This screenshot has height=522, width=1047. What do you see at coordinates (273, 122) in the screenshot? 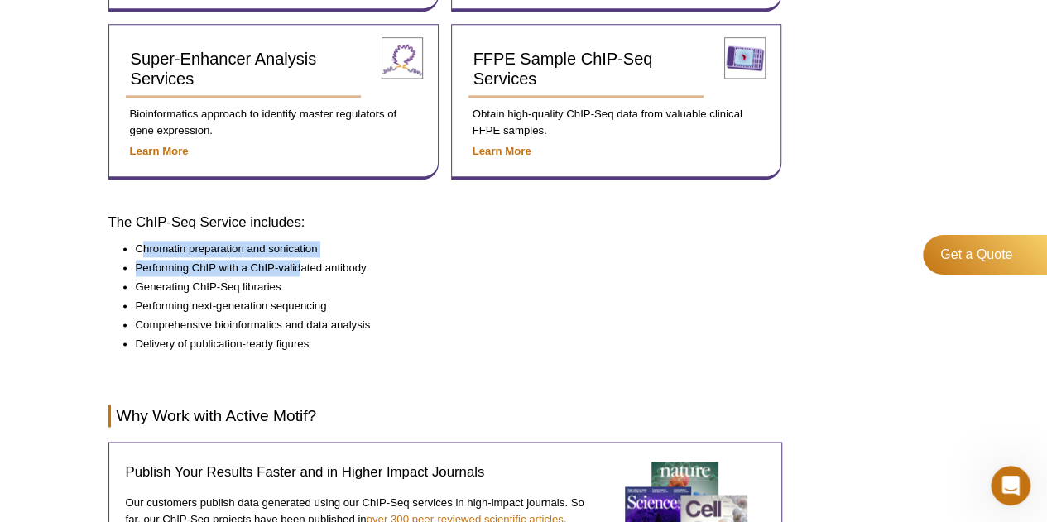
I see `p: Bioinformatics approach to identify master regulators of gene expression.` at bounding box center [273, 122].